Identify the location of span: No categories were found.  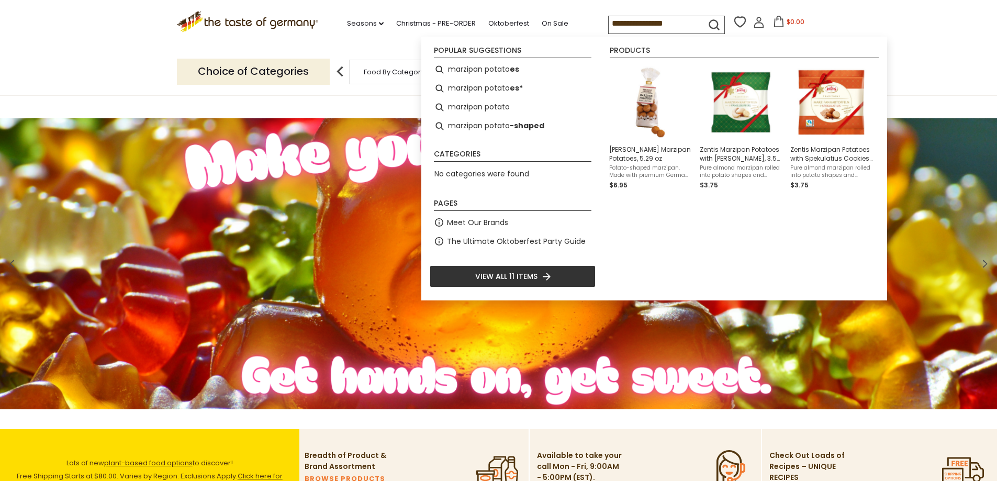
(481, 174).